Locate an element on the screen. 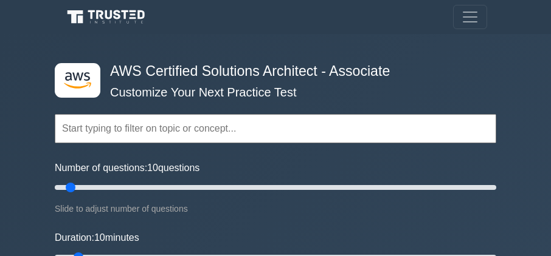 This screenshot has height=256, width=551. label: Duration: minutes is located at coordinates (97, 238).